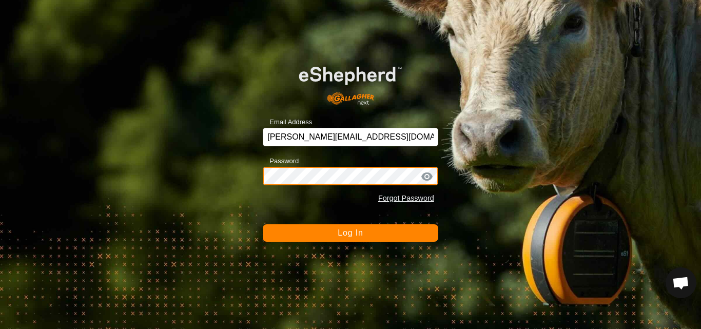 Image resolution: width=701 pixels, height=329 pixels. What do you see at coordinates (350, 232) in the screenshot?
I see `span: Log In` at bounding box center [350, 232].